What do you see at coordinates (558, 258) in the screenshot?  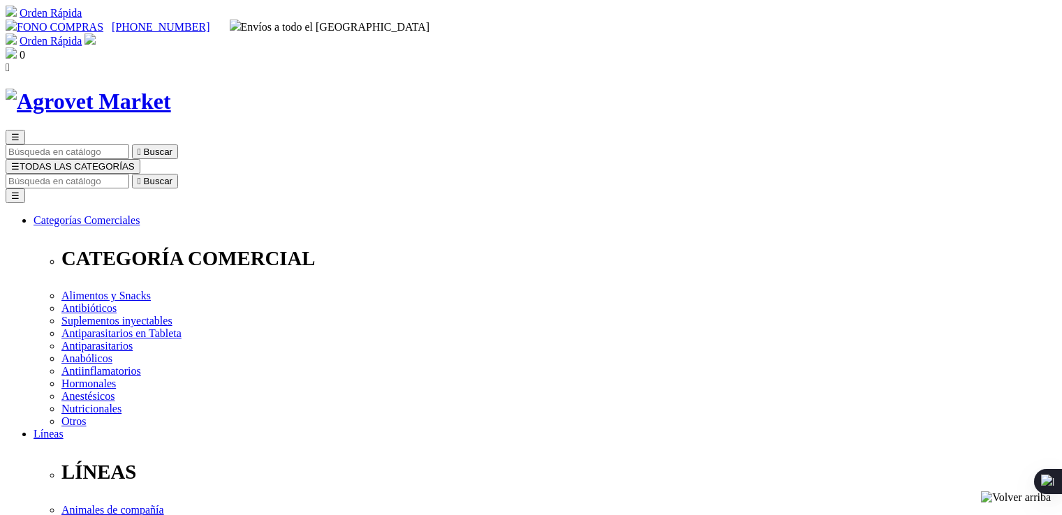 I see `p: CATEGORÍA COMERCIAL` at bounding box center [558, 258].